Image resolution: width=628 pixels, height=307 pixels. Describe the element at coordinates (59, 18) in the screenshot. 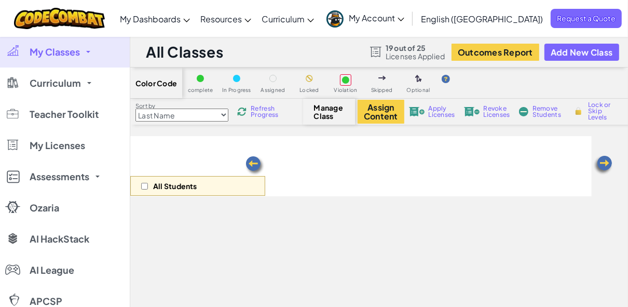

I see `img: CodeCombat logo` at that location.